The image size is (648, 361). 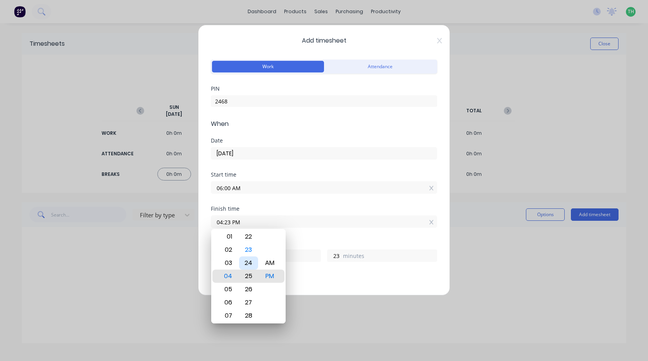 What do you see at coordinates (227, 237) in the screenshot?
I see `div: 01` at bounding box center [227, 237].